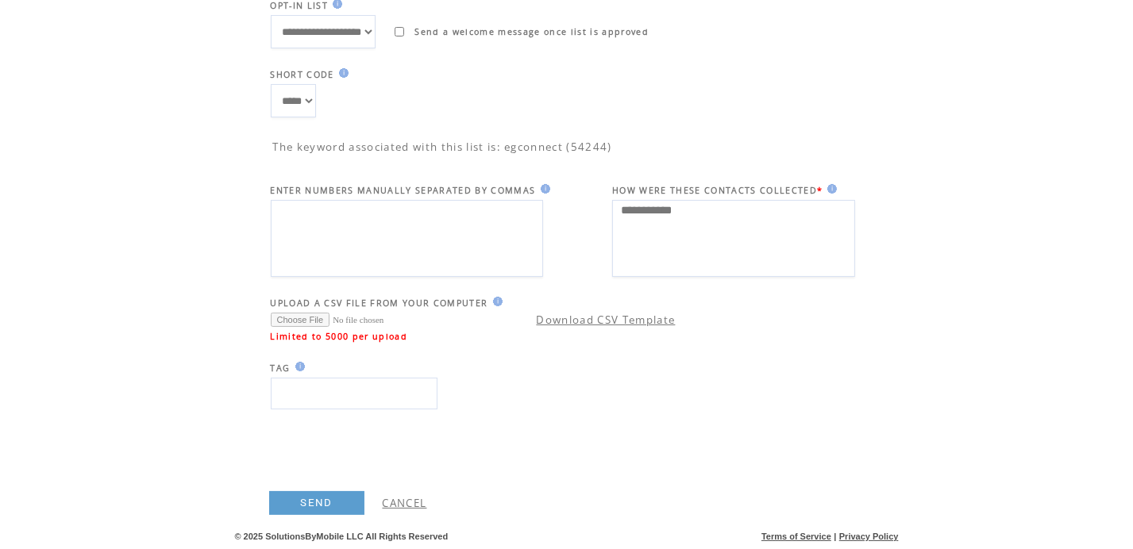  I want to click on a: Privacy Policy, so click(869, 537).